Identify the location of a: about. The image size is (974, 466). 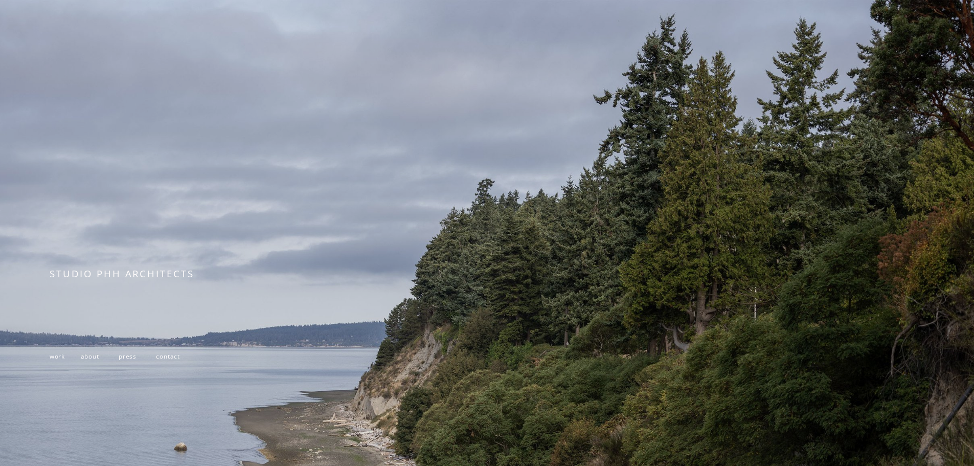
(90, 356).